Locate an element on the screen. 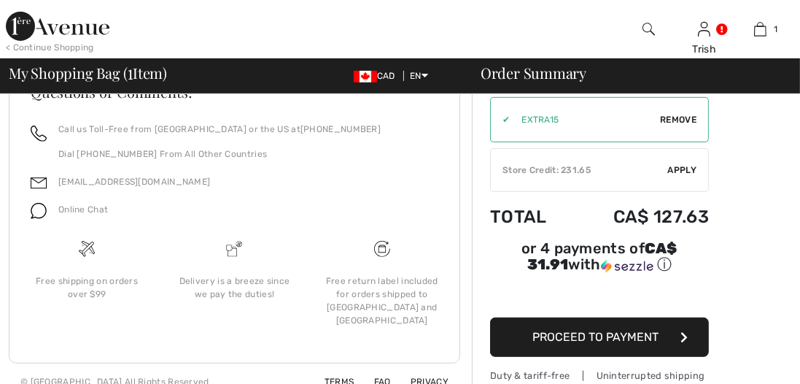 The image size is (800, 384). span: Apply is located at coordinates (683, 170).